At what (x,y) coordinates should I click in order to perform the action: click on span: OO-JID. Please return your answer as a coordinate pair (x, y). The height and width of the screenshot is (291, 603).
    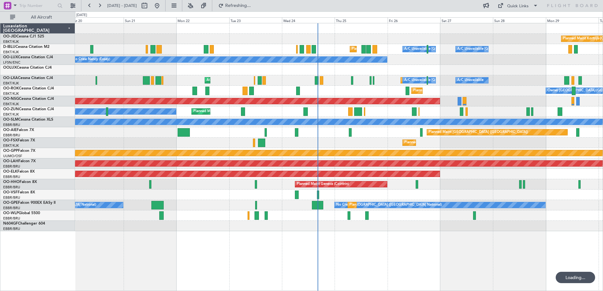
    Looking at the image, I should click on (10, 37).